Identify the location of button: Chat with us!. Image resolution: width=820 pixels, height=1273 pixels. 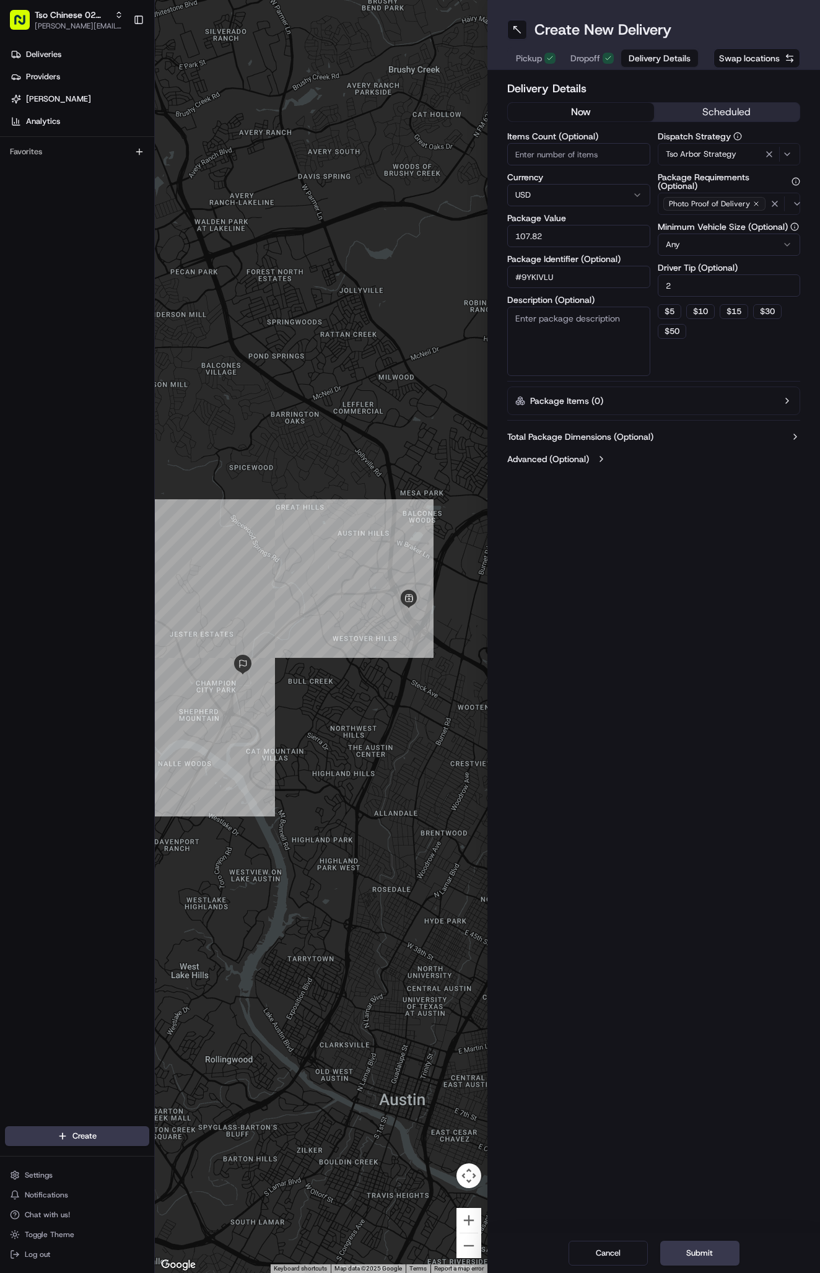
(77, 1215).